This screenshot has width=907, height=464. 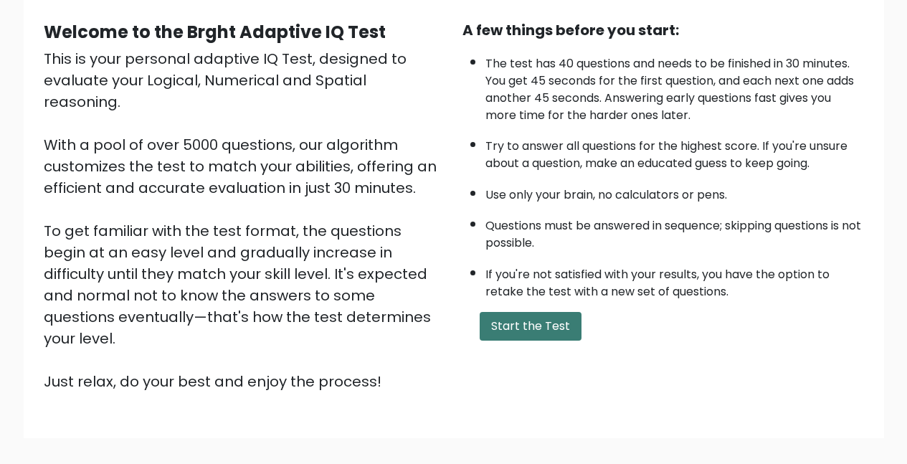 I want to click on button: Start the Test, so click(x=530, y=326).